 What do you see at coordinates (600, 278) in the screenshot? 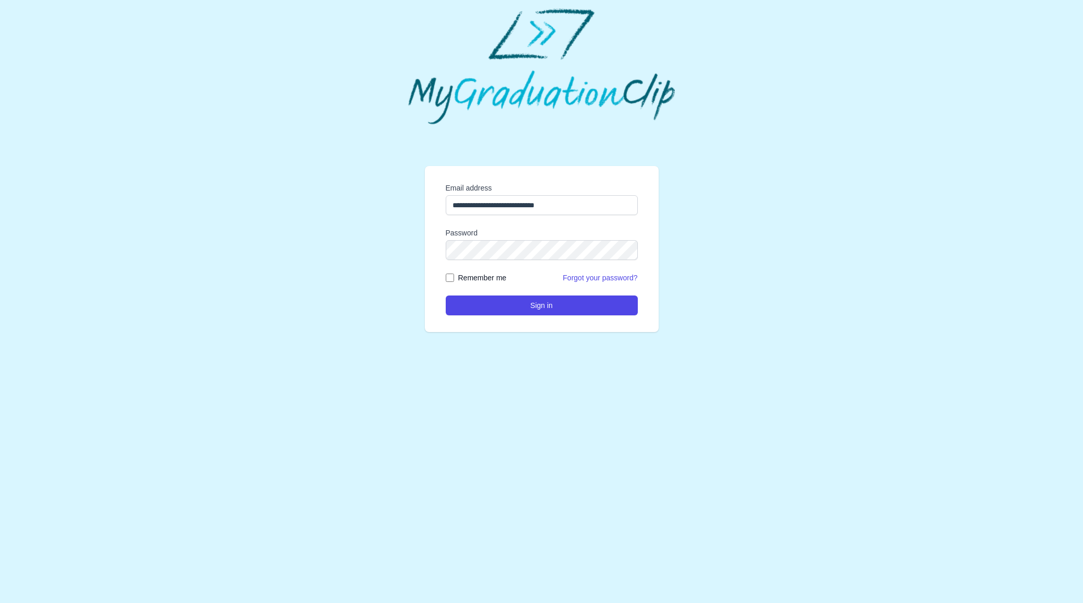
I see `a: Forgot your password?` at bounding box center [600, 278].